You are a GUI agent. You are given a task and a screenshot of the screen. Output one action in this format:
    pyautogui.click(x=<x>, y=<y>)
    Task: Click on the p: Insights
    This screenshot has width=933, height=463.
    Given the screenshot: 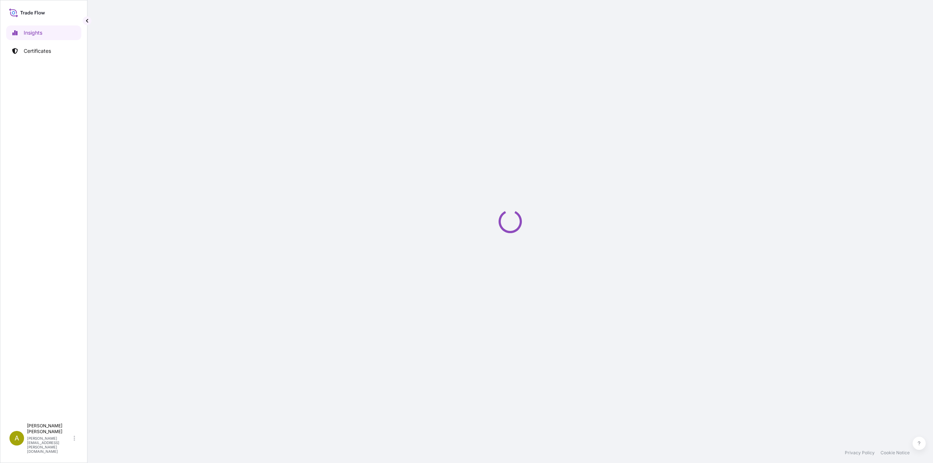 What is the action you would take?
    pyautogui.click(x=33, y=33)
    